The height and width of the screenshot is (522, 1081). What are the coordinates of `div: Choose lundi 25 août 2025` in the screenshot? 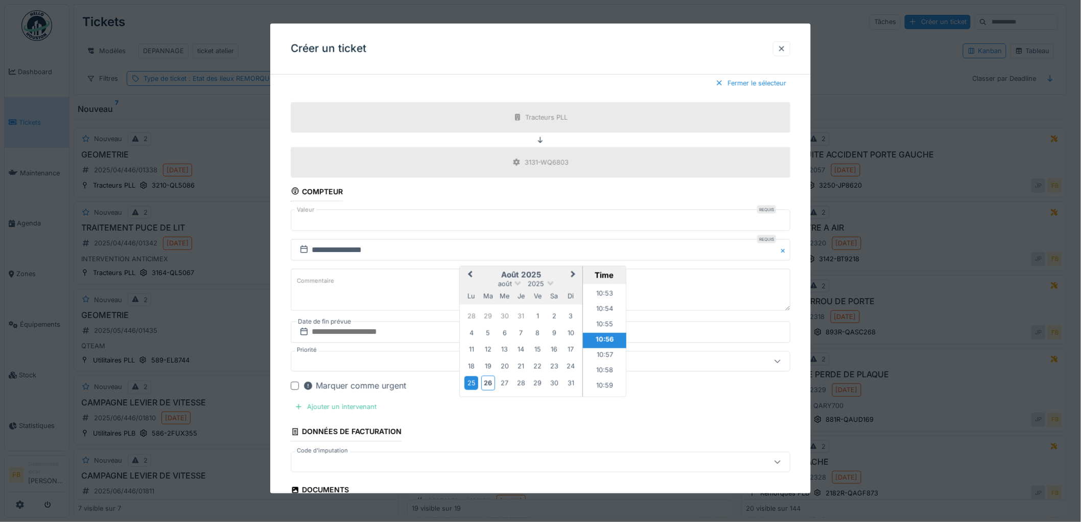 It's located at (471, 383).